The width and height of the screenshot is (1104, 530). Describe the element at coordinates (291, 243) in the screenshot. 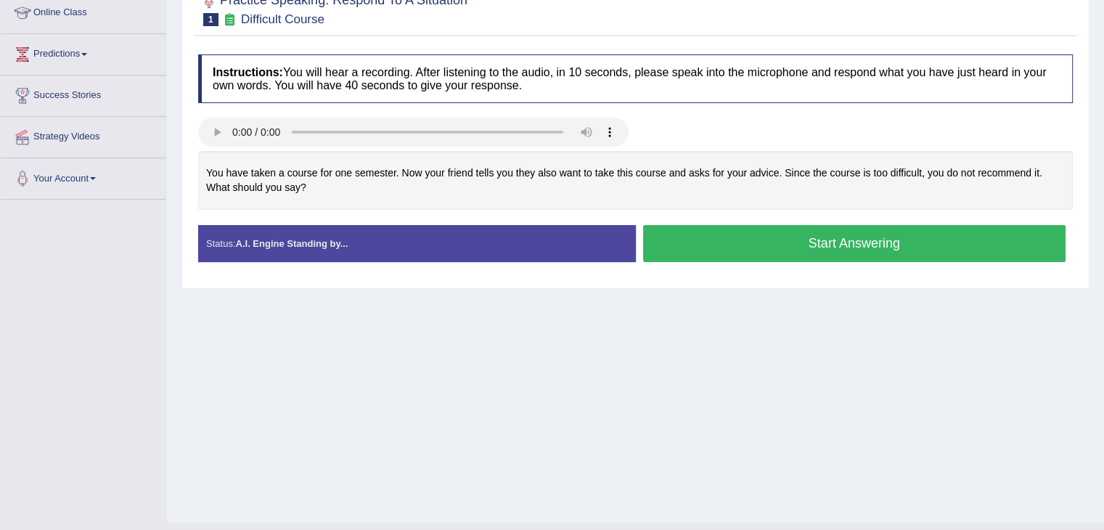

I see `strong: A.I. Engine Standing by...` at that location.